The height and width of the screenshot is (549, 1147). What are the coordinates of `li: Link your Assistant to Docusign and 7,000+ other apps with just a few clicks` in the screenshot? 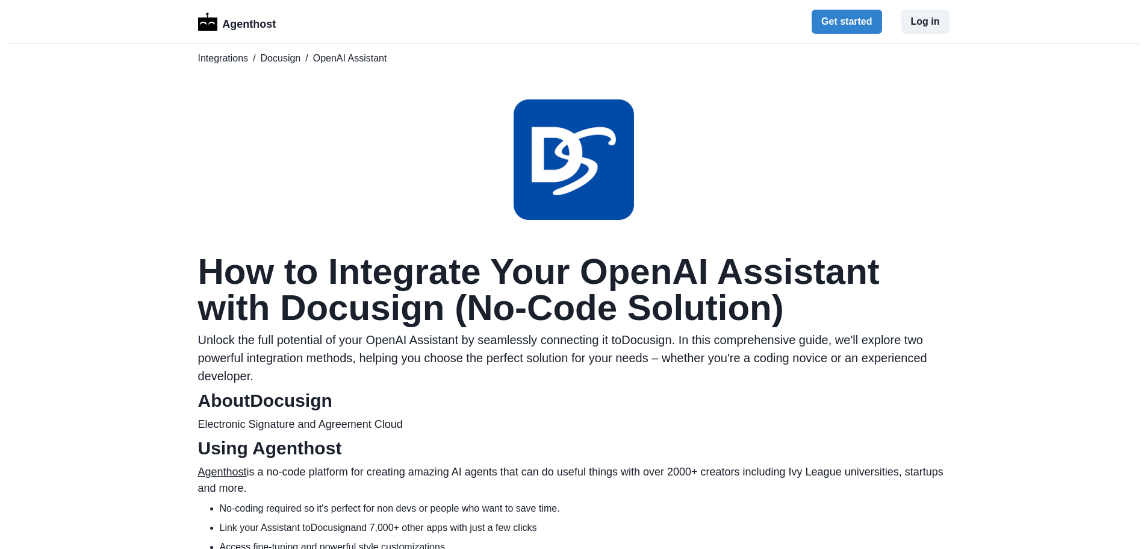 It's located at (585, 527).